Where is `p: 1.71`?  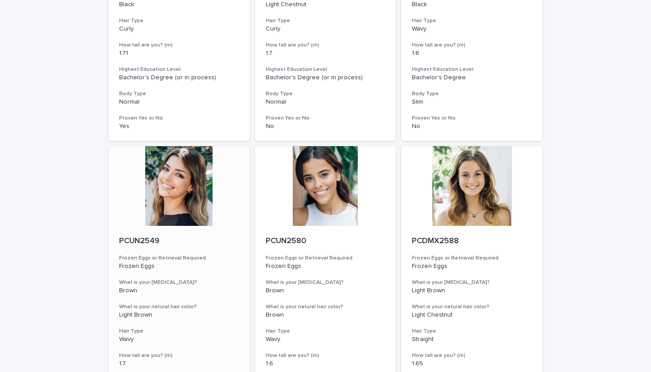
p: 1.71 is located at coordinates (179, 53).